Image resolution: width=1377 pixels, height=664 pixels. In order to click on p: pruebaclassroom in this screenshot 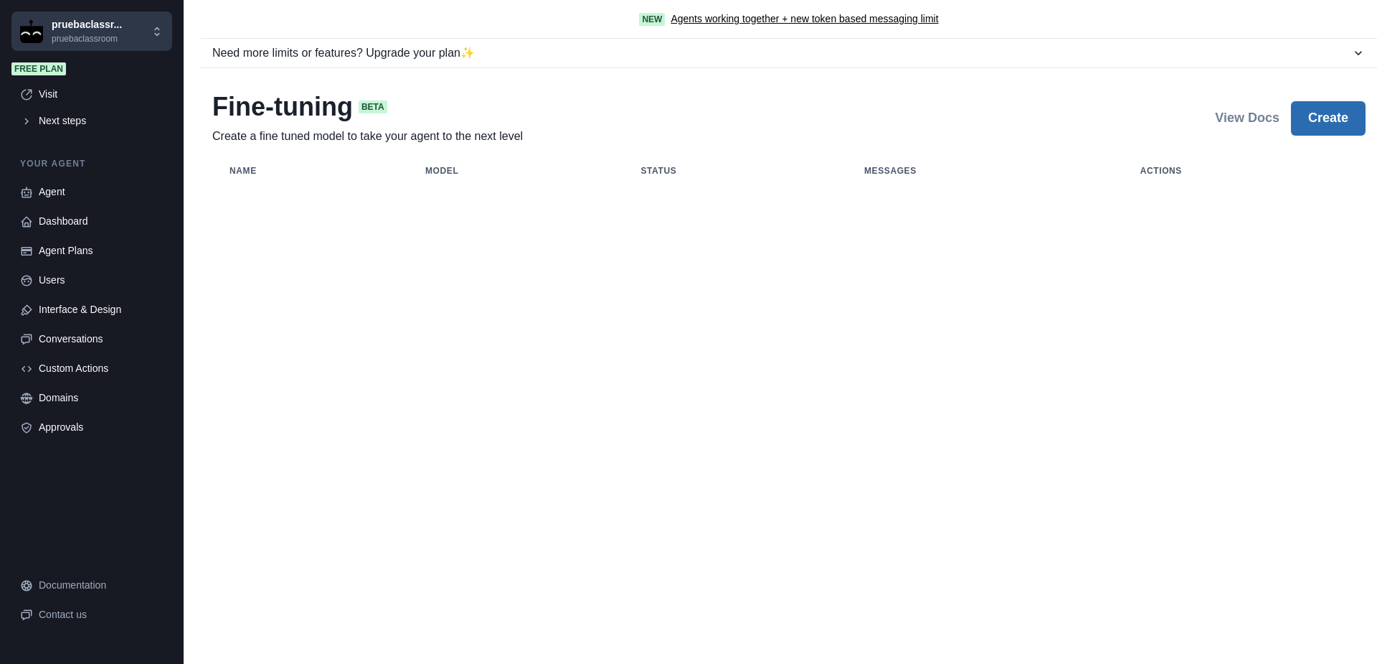, I will do `click(87, 39)`.